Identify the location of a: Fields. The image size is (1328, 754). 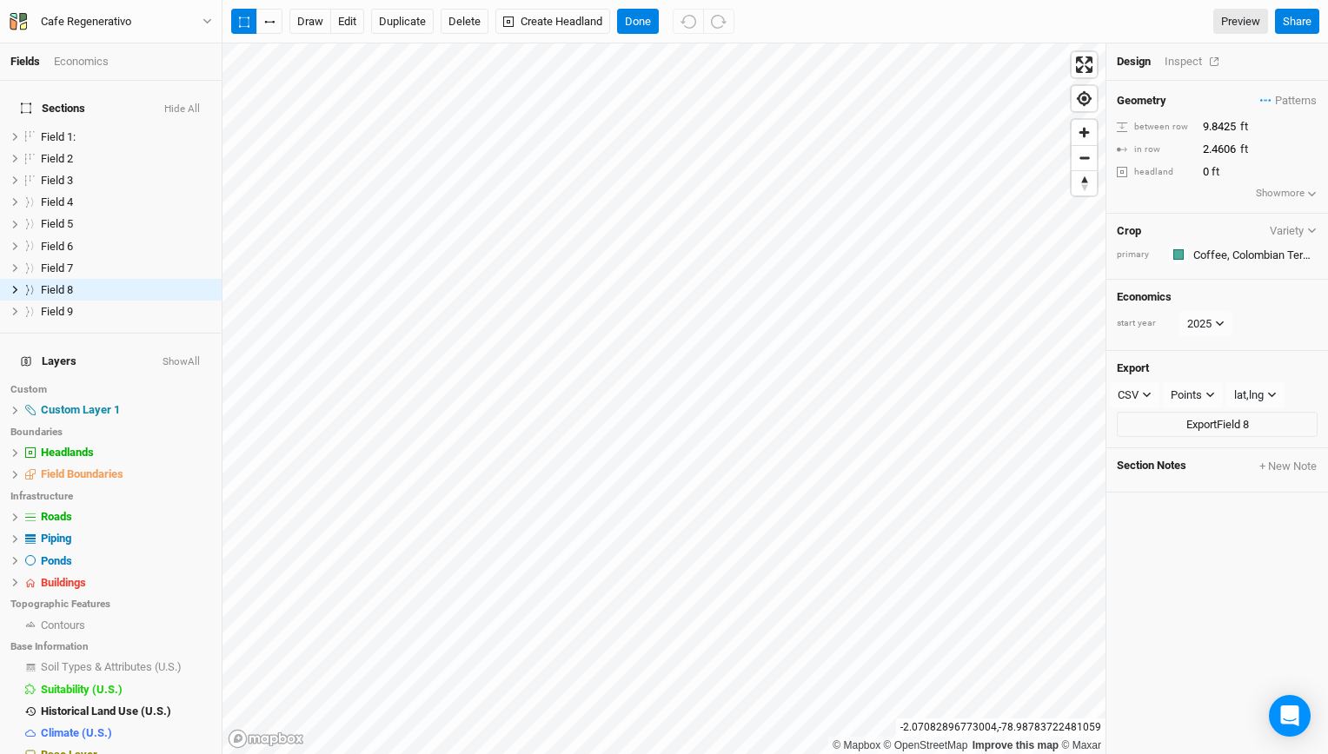
(25, 61).